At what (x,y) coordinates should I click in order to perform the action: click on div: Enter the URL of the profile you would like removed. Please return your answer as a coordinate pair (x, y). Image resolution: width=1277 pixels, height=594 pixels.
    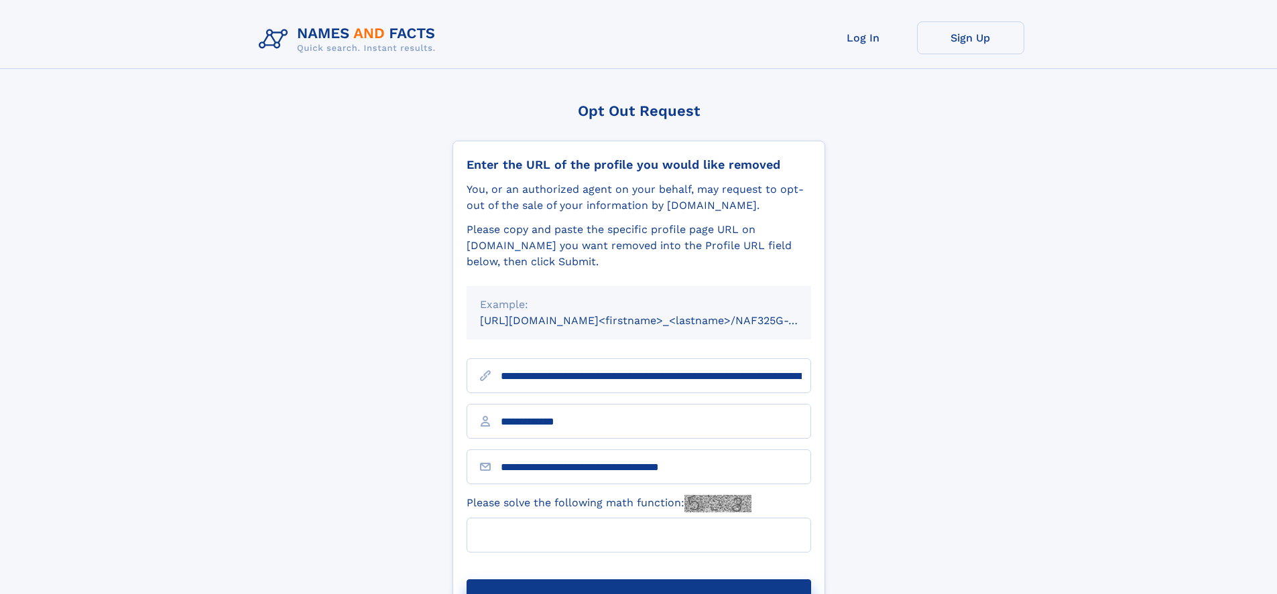
    Looking at the image, I should click on (639, 165).